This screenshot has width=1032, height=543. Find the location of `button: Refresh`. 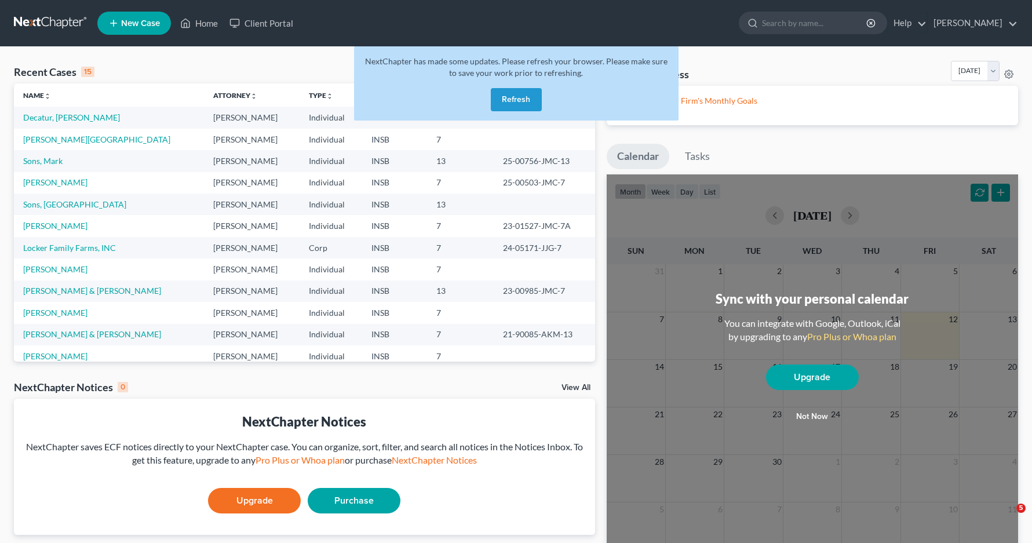

button: Refresh is located at coordinates (516, 100).